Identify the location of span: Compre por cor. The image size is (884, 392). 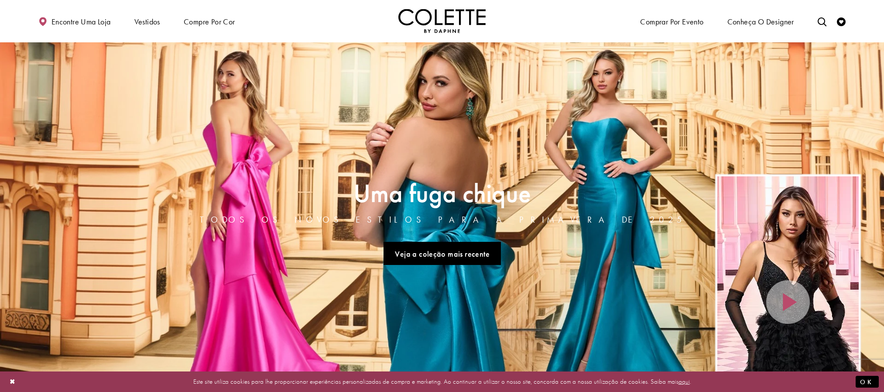
(209, 21).